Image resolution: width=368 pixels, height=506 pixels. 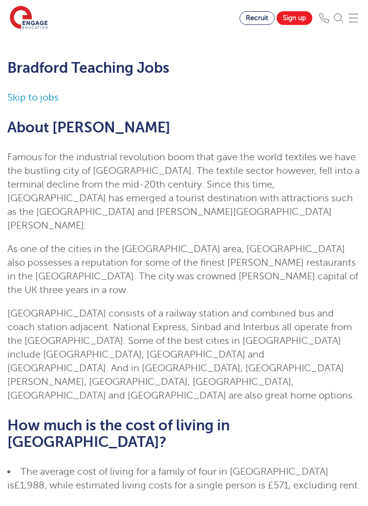 I want to click on img: Mobile Menu, so click(x=353, y=18).